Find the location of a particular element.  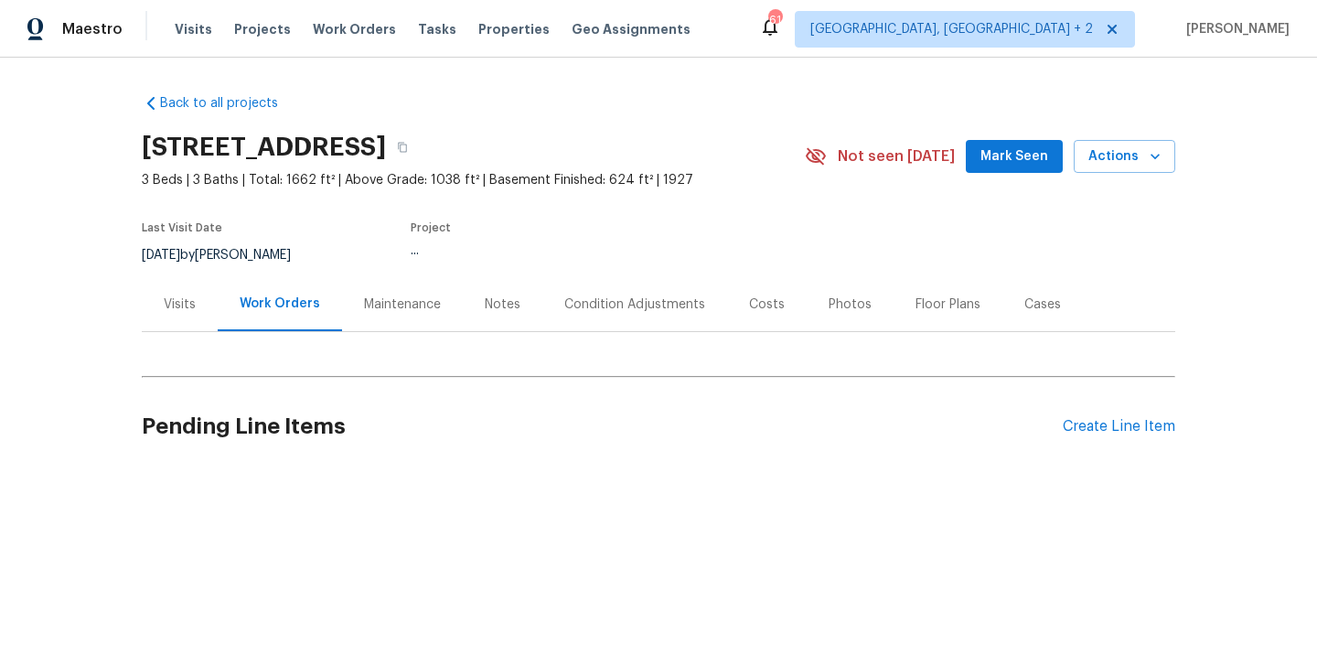

div: Work Orders is located at coordinates (280, 304).